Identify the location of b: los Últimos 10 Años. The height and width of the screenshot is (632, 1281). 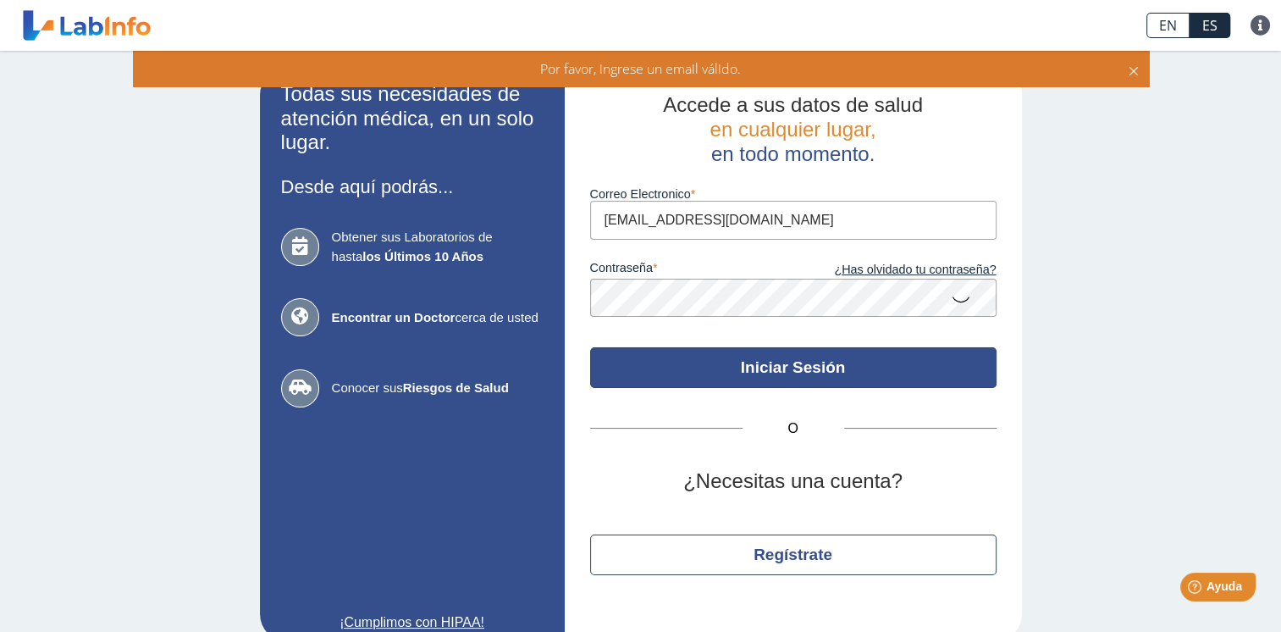
(423, 256).